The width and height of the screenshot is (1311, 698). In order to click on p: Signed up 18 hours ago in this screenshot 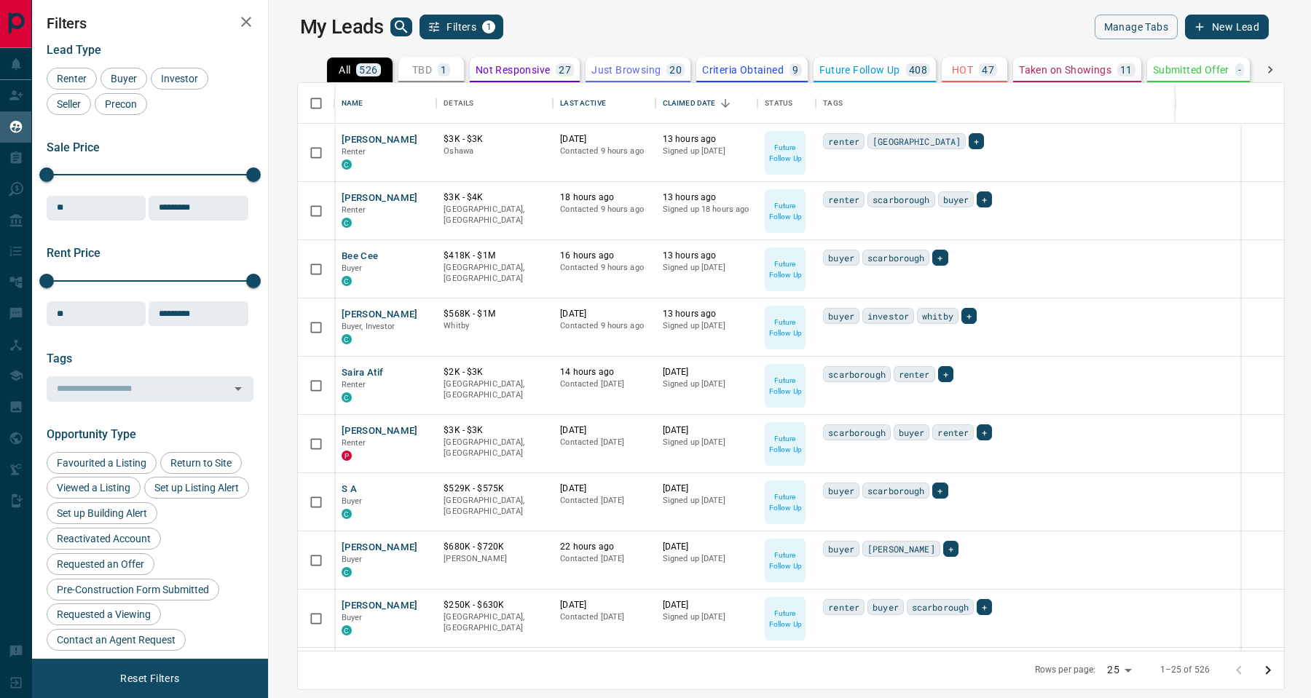, I will do `click(706, 210)`.